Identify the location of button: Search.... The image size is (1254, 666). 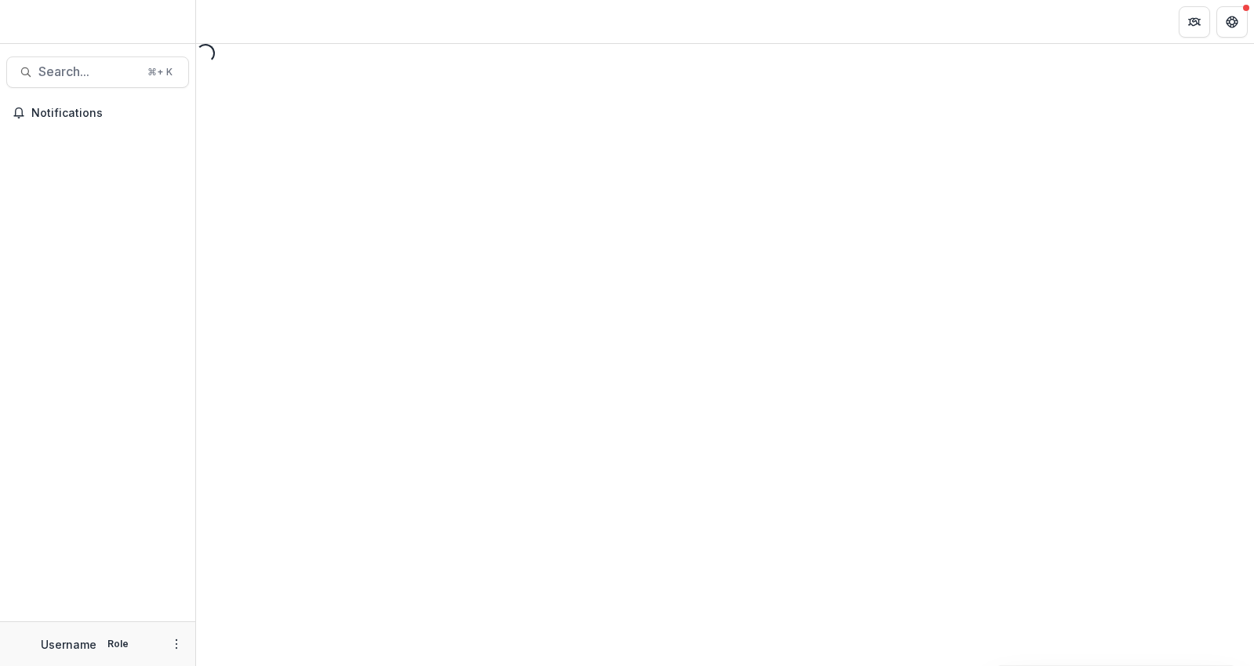
(97, 72).